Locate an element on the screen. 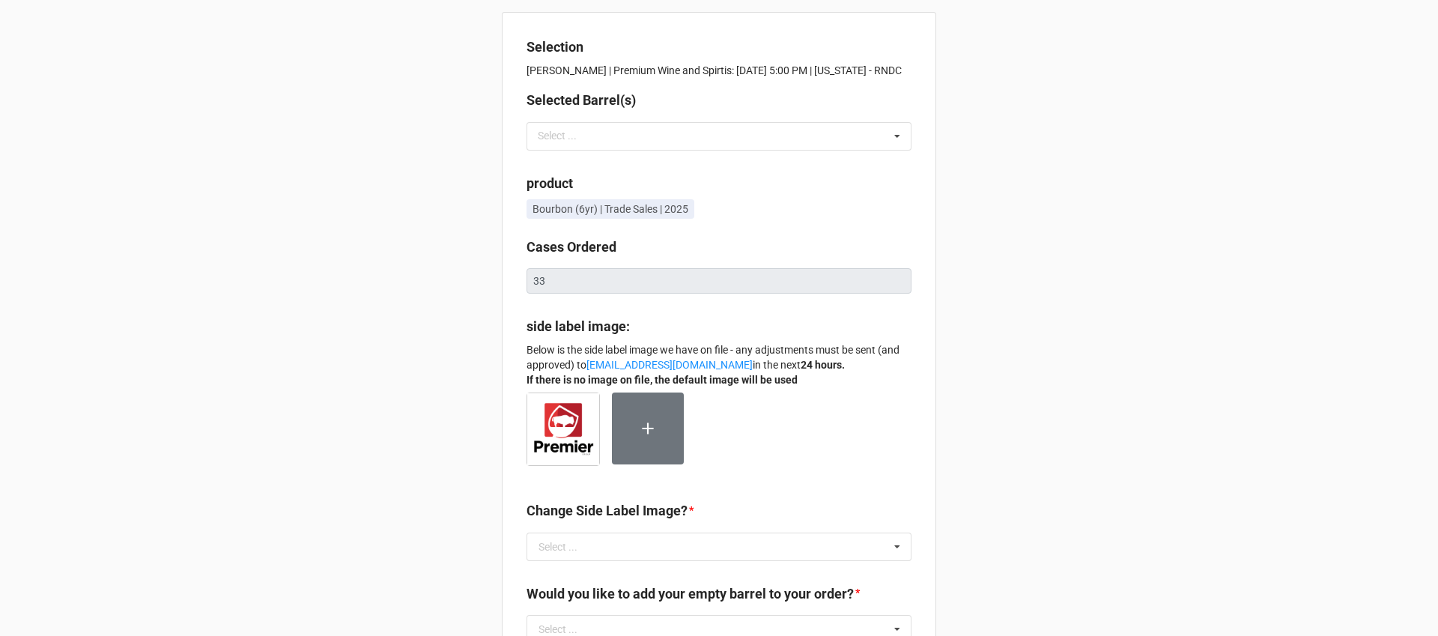 The image size is (1438, 636). label: Selected Barrel(s) is located at coordinates (581, 100).